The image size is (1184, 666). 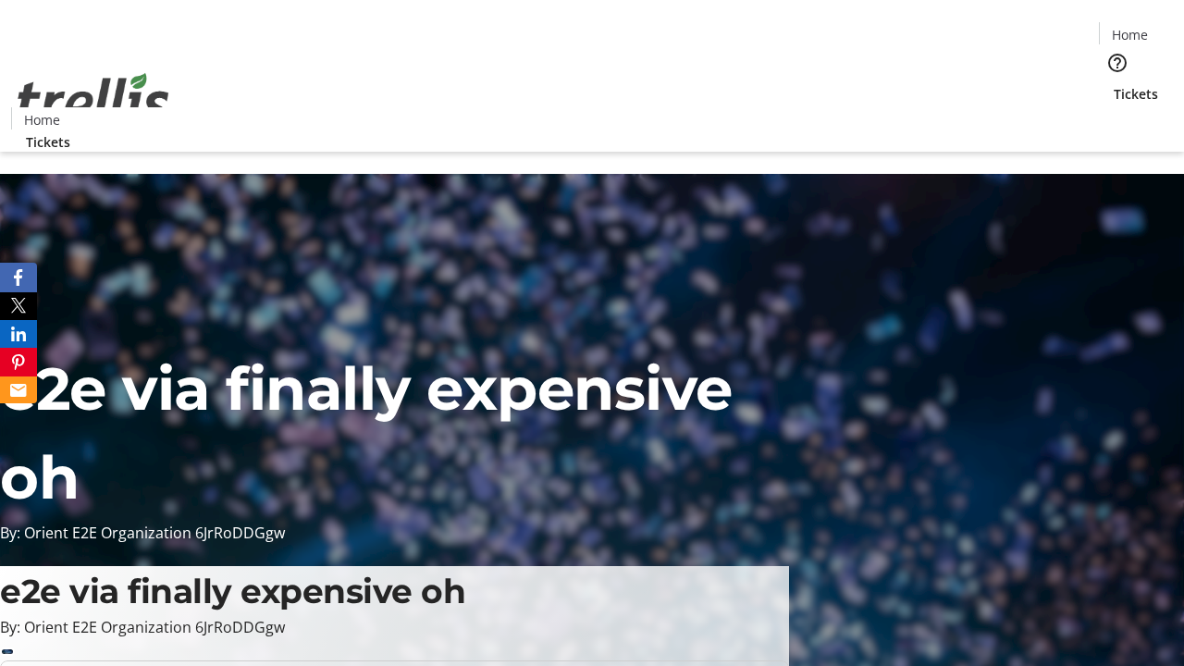 I want to click on img: Orient E2E Organization 6JrRoDDGgw's Logo, so click(x=93, y=99).